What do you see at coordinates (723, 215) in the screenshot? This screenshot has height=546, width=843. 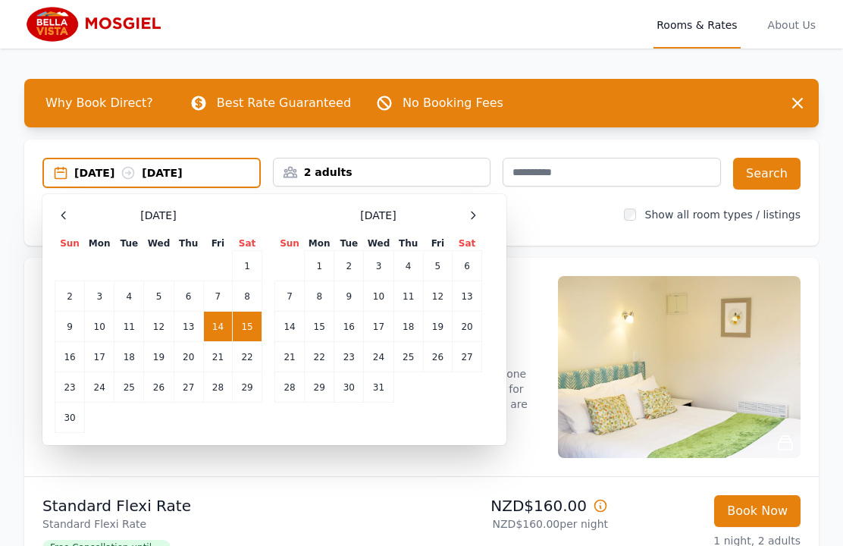 I see `label: Show all room types / listings` at bounding box center [723, 215].